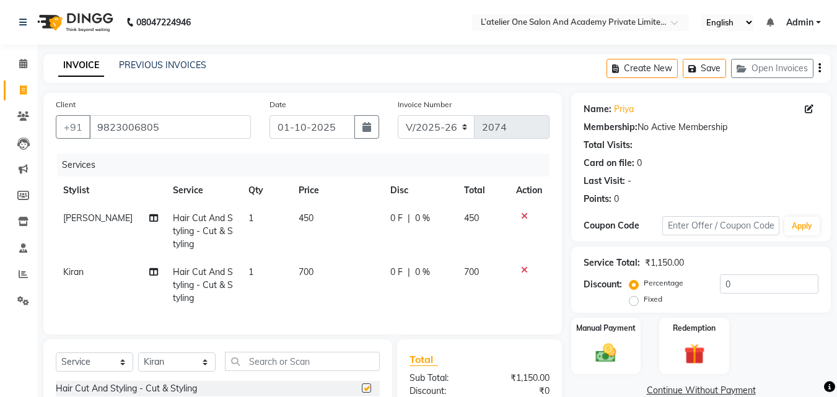  Describe the element at coordinates (424, 360) in the screenshot. I see `span: Total` at that location.